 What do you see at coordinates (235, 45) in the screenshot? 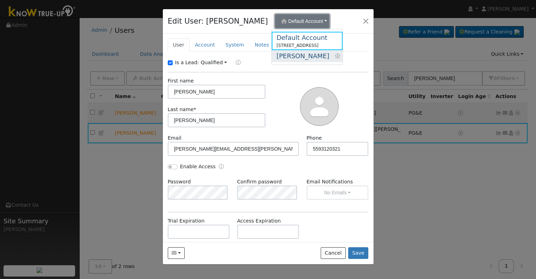
I see `a: System` at bounding box center [235, 45].